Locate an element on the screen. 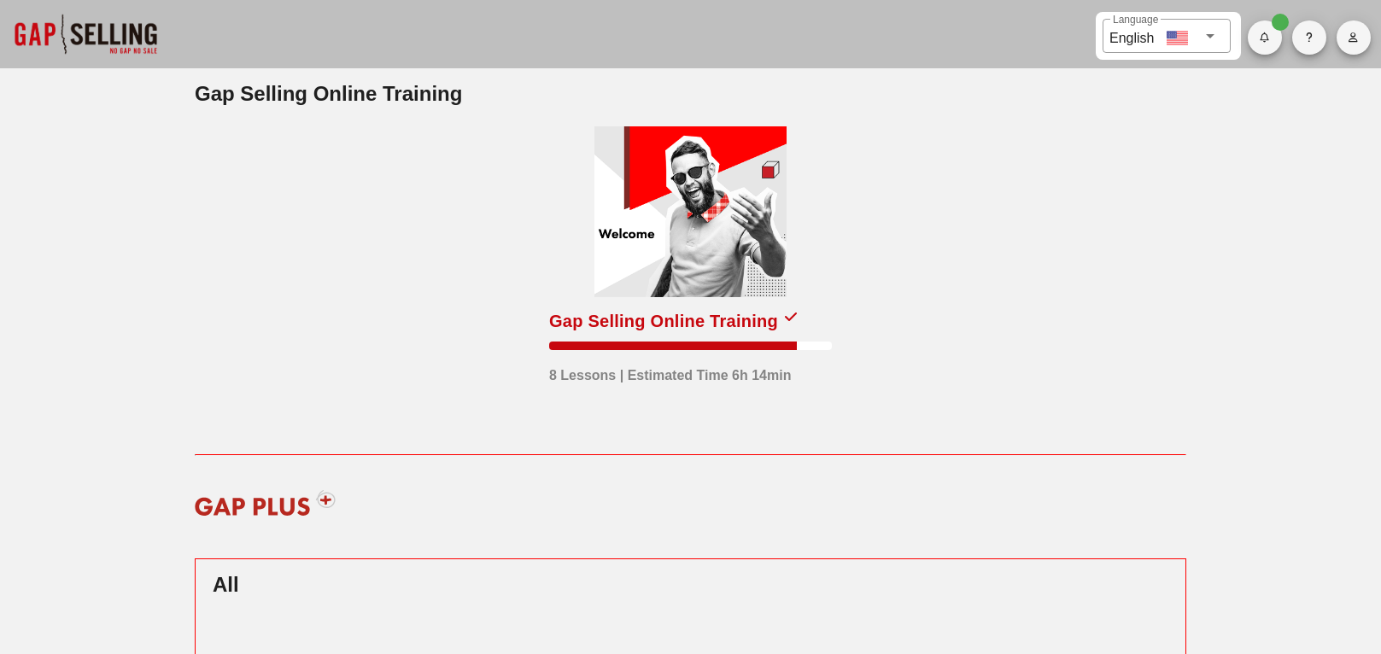  label: Language is located at coordinates (1135, 20).